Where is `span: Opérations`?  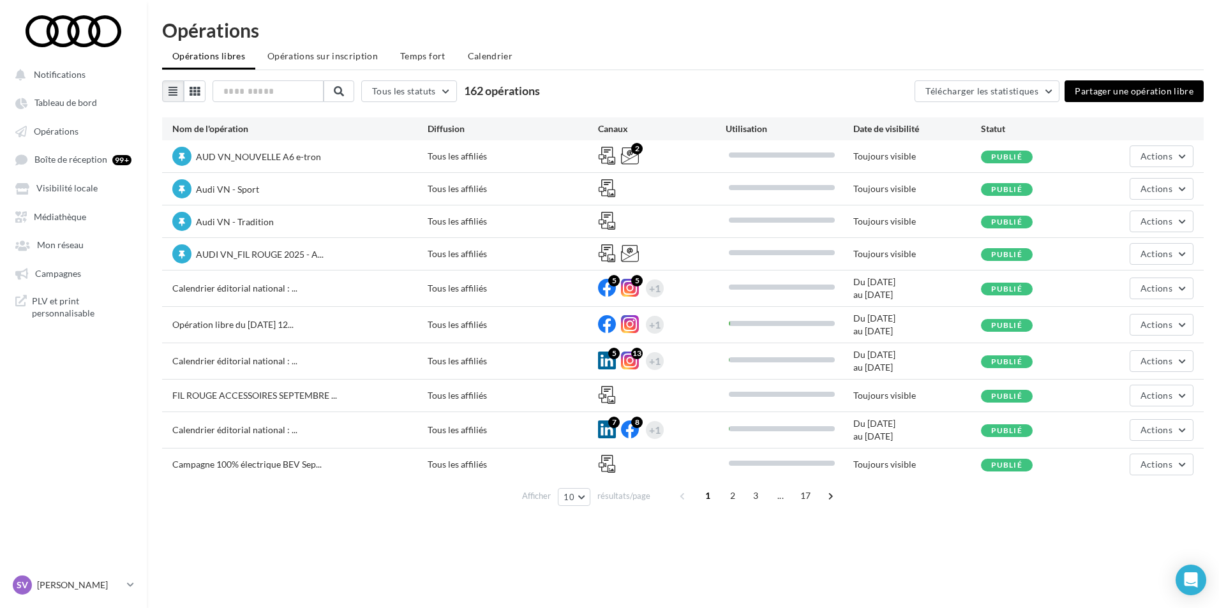
span: Opérations is located at coordinates (56, 131).